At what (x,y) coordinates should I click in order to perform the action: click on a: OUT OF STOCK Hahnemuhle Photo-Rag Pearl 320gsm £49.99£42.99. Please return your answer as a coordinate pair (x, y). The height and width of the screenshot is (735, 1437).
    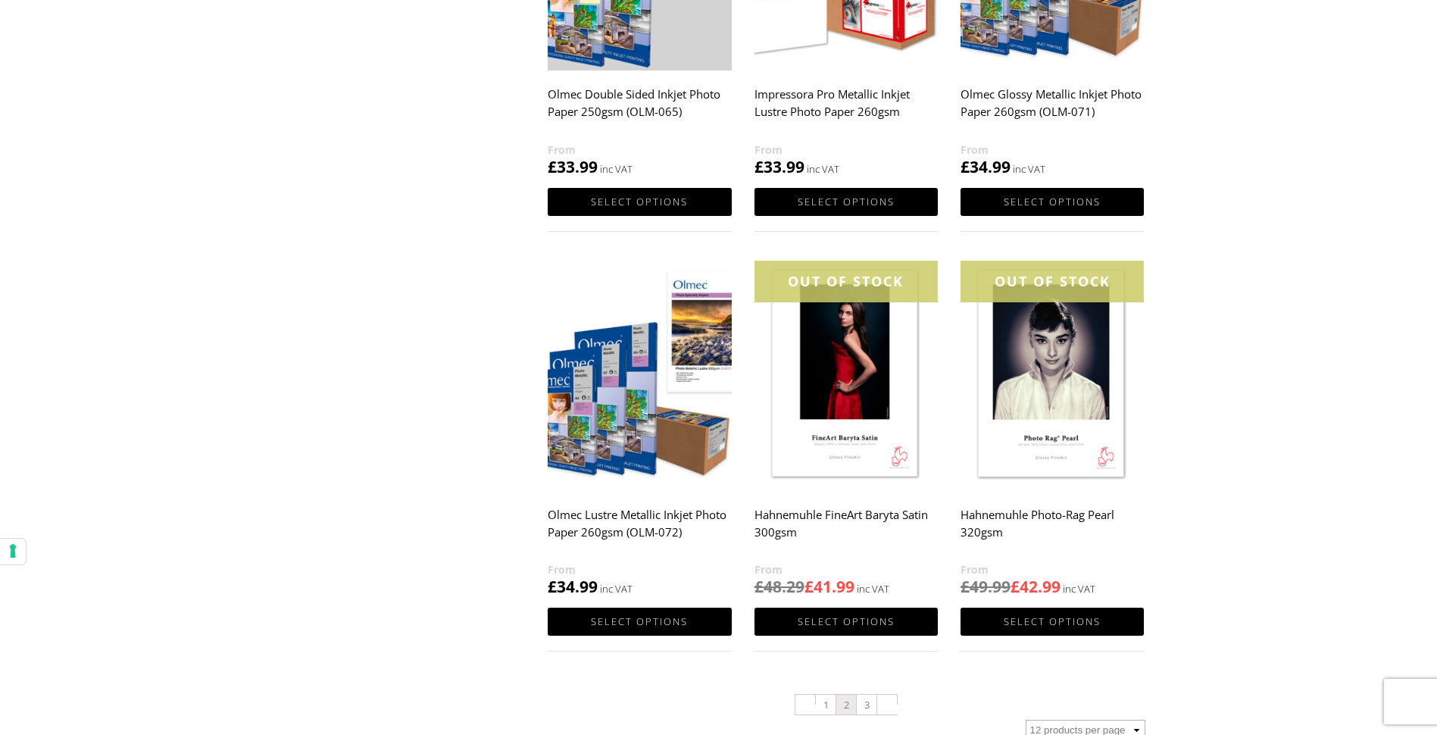
    Looking at the image, I should click on (1052, 429).